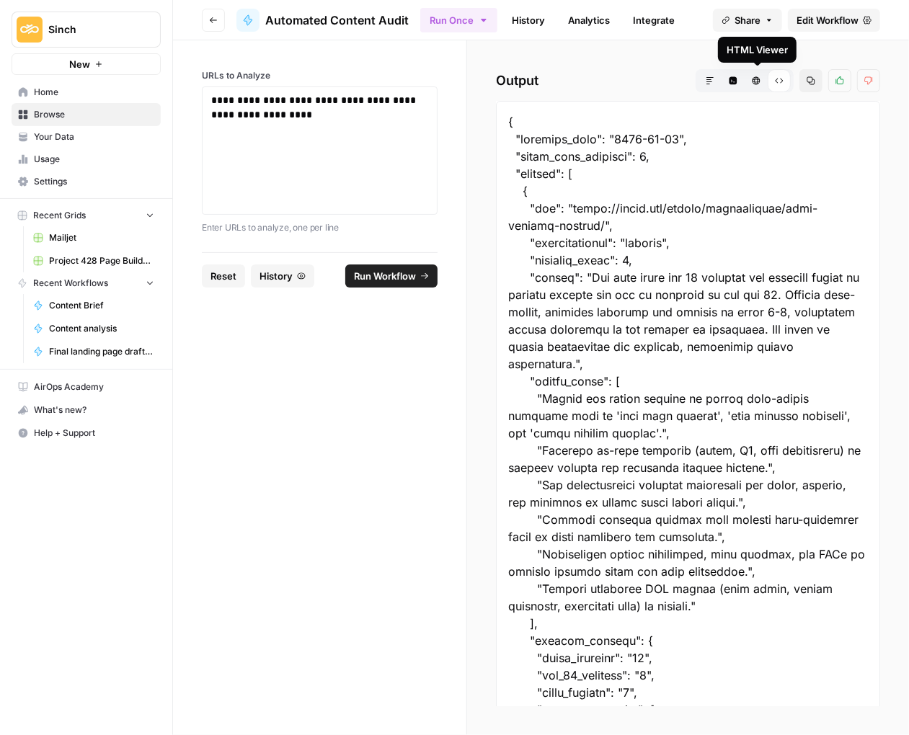 This screenshot has width=909, height=735. What do you see at coordinates (688, 81) in the screenshot?
I see `h2: Output` at bounding box center [688, 81].